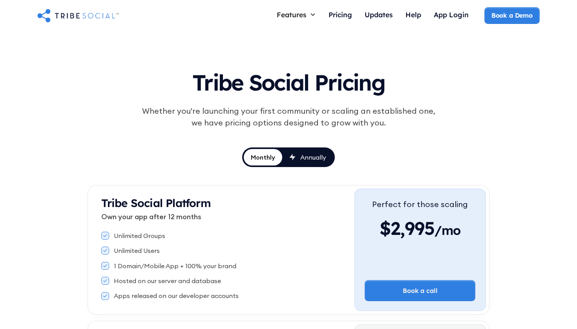 This screenshot has height=329, width=577. Describe the element at coordinates (340, 15) in the screenshot. I see `div: Pricing` at that location.